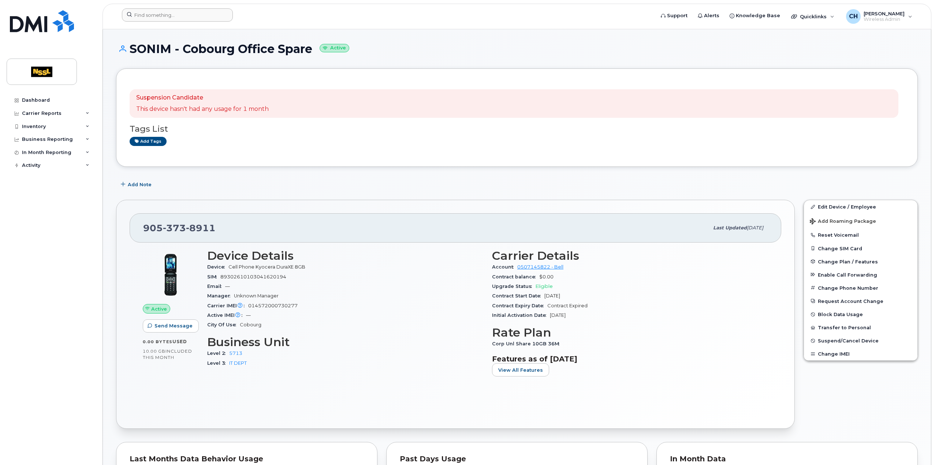  Describe the element at coordinates (148, 141) in the screenshot. I see `a: Add tags` at that location.